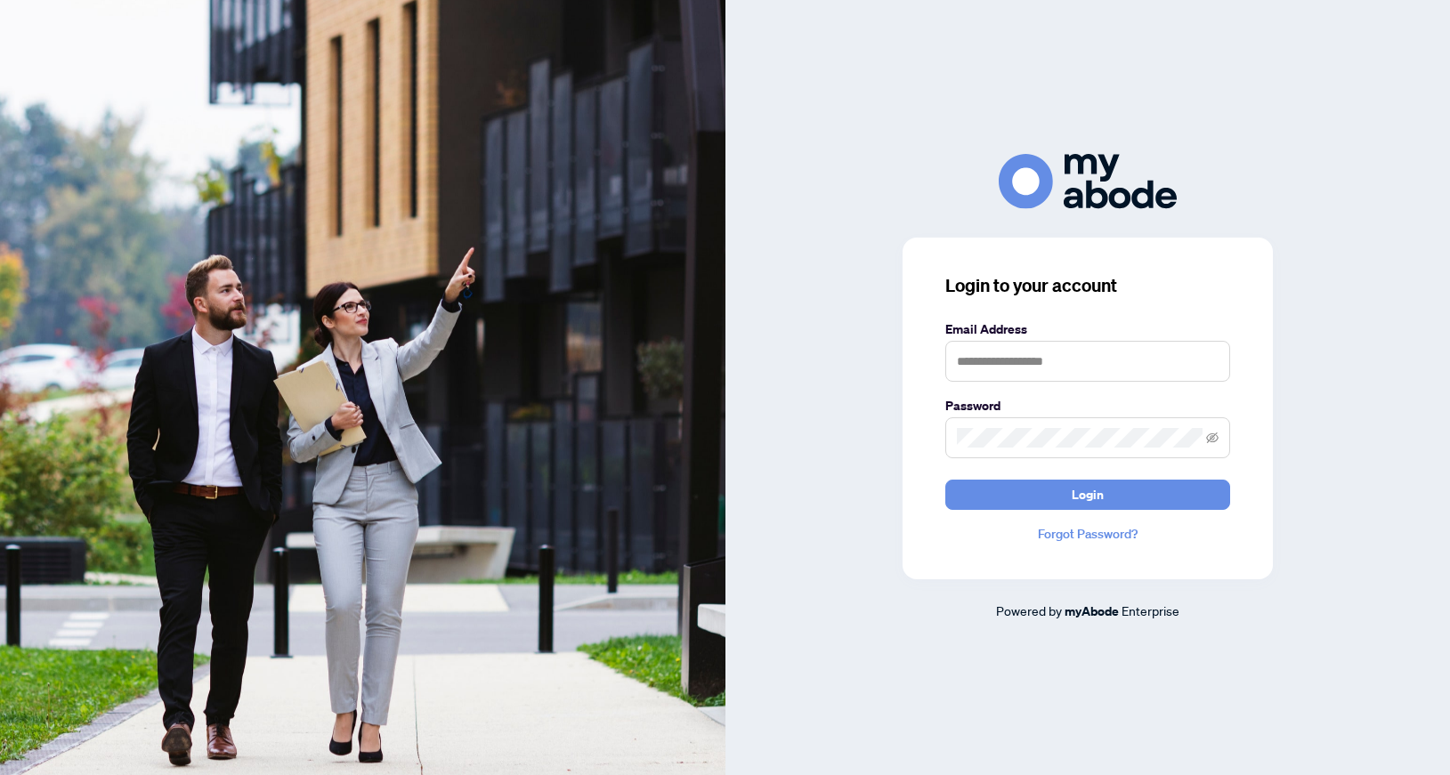 This screenshot has width=1450, height=775. Describe the element at coordinates (1088, 329) in the screenshot. I see `label: Email Address` at that location.